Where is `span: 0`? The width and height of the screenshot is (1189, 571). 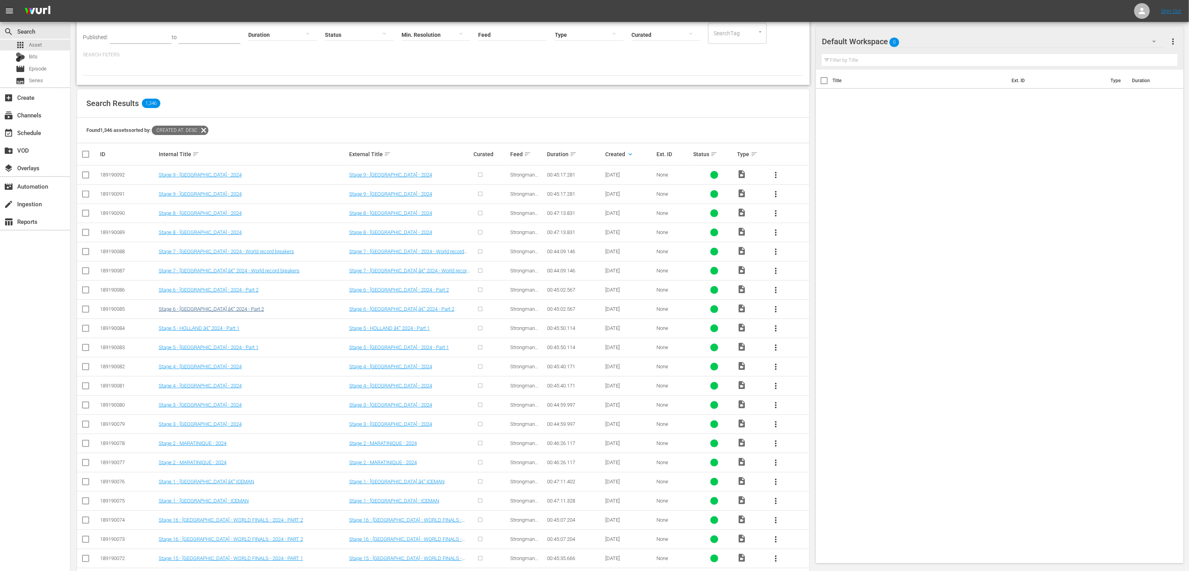 span: 0 is located at coordinates (895, 42).